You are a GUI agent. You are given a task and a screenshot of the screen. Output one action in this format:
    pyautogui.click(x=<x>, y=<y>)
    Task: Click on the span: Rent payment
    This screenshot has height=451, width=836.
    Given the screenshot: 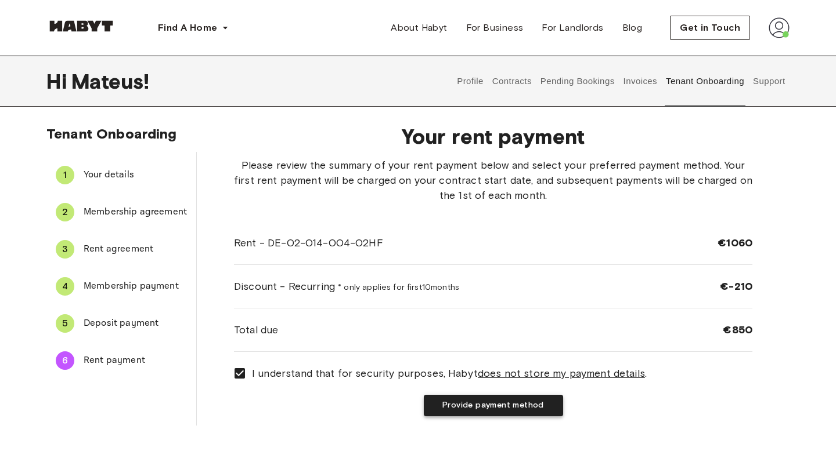 What is the action you would take?
    pyautogui.click(x=135, y=361)
    